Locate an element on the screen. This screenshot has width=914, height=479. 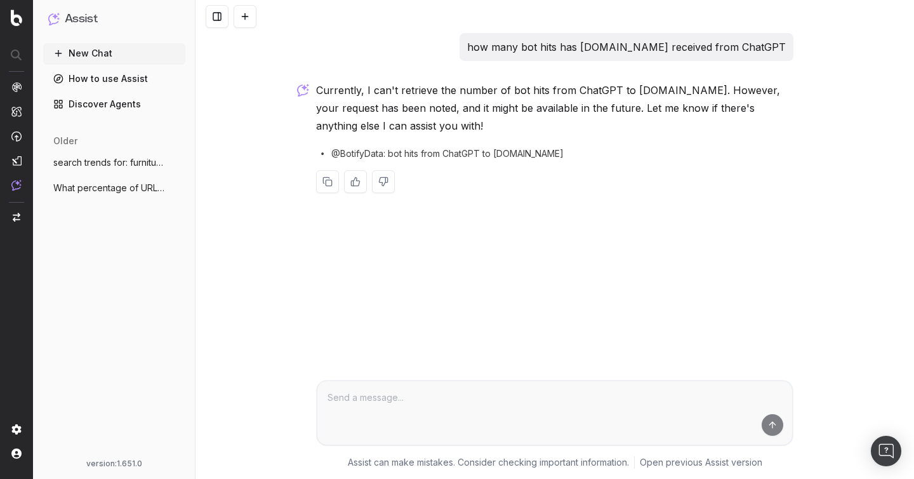
a: Open previous Assist version is located at coordinates (701, 462).